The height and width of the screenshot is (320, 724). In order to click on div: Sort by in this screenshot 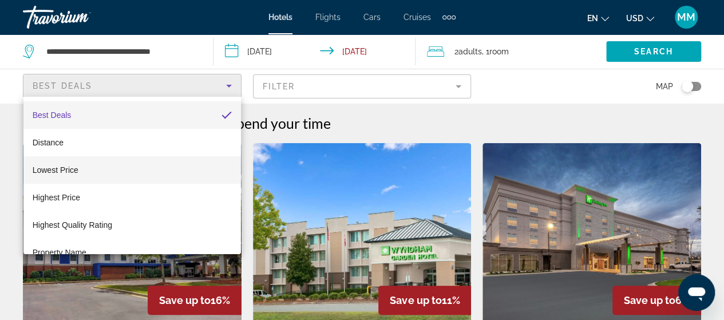, I will do `click(132, 175)`.